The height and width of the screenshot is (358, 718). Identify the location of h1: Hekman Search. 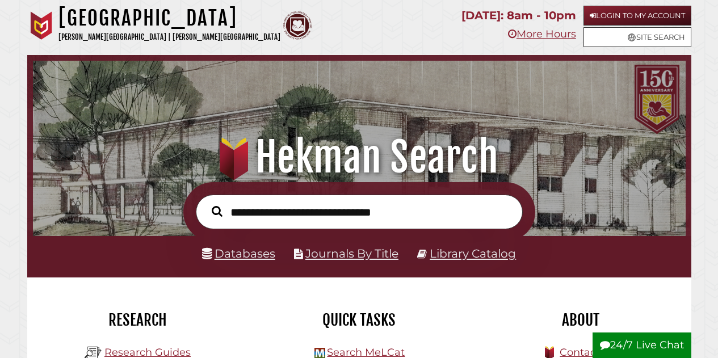
(359, 157).